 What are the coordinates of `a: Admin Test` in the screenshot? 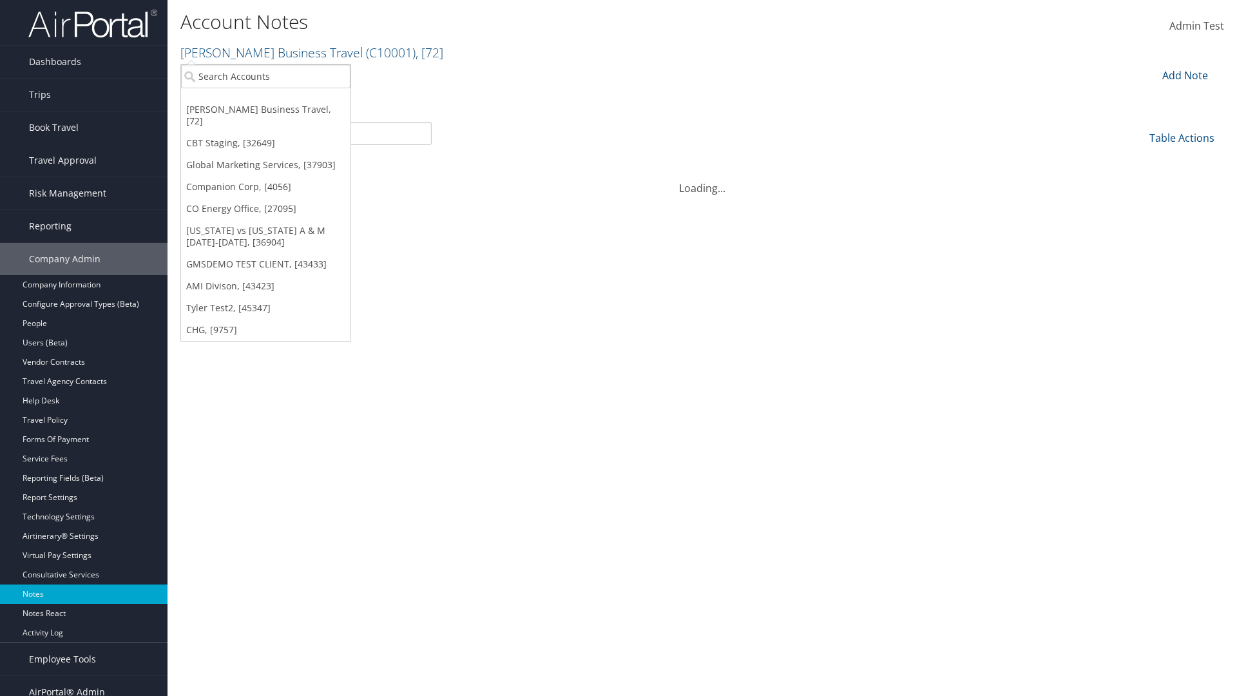 It's located at (1197, 26).